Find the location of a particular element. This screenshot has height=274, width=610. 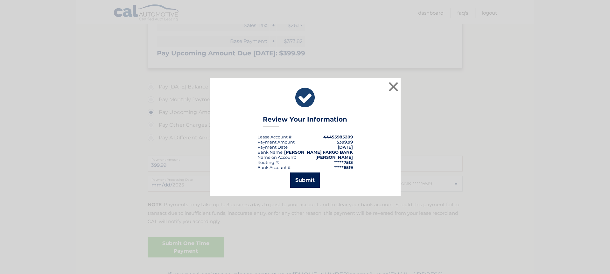

strong: 44455985209 is located at coordinates (338, 137).